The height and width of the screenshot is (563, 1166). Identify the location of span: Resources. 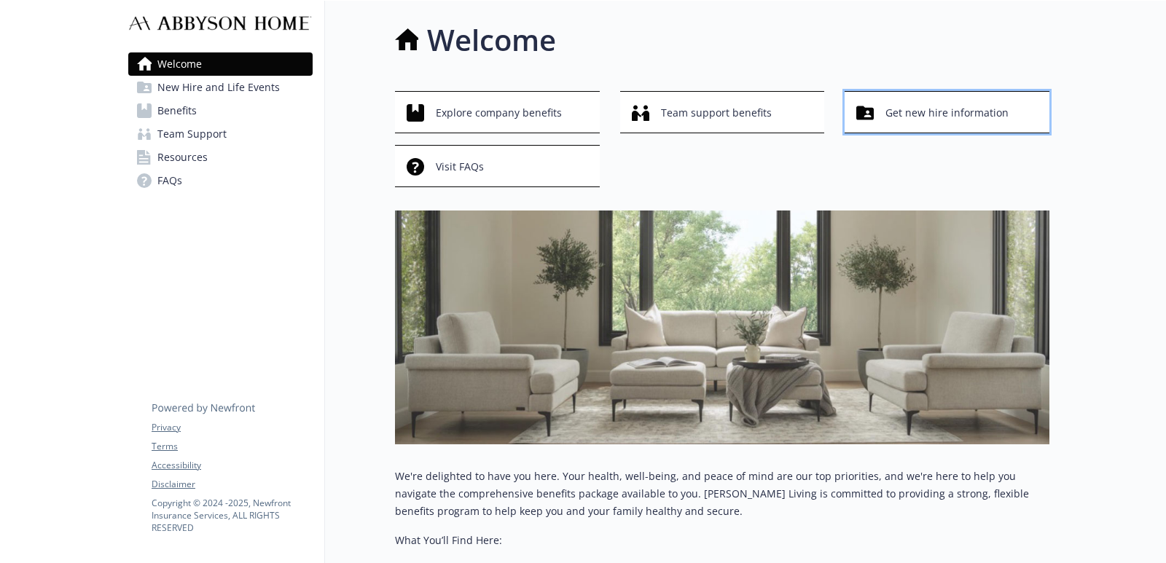
(182, 157).